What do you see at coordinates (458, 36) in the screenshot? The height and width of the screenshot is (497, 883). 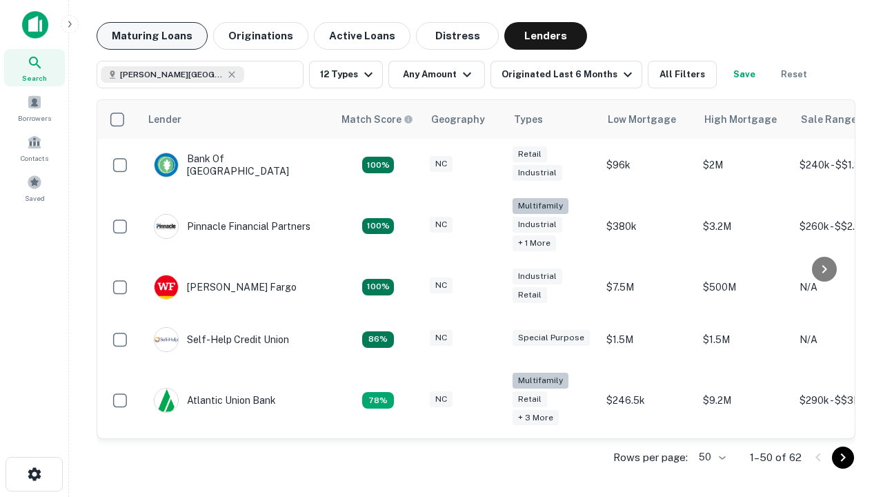 I see `button: Distress` at bounding box center [458, 36].